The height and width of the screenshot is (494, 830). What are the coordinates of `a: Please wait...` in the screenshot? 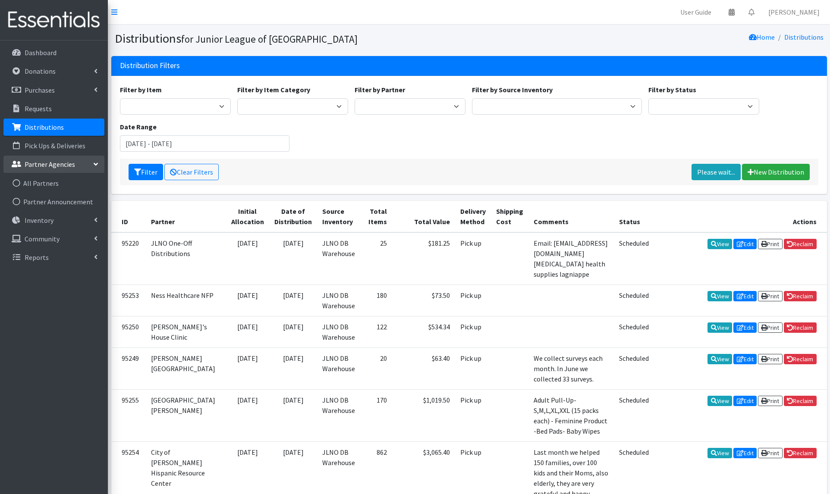 It's located at (716, 172).